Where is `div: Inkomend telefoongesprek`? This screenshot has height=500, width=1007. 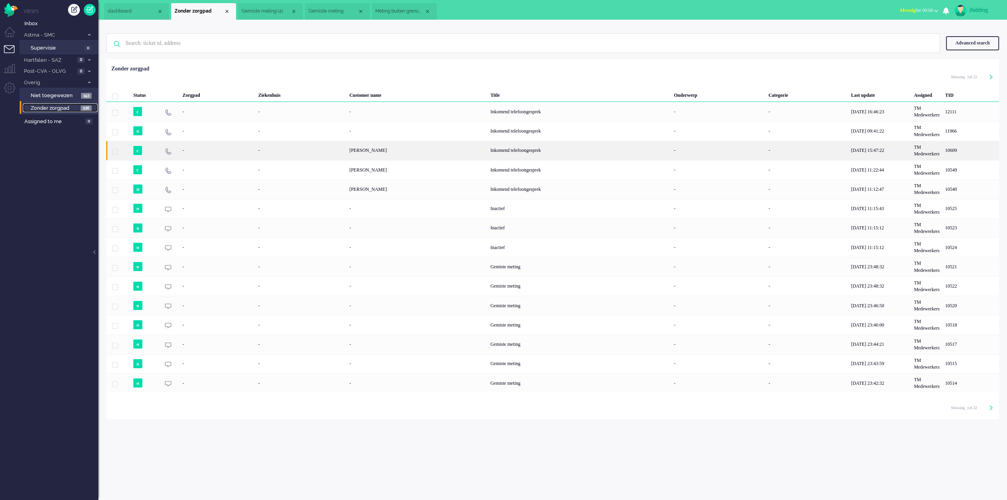 div: Inkomend telefoongesprek is located at coordinates (580, 111).